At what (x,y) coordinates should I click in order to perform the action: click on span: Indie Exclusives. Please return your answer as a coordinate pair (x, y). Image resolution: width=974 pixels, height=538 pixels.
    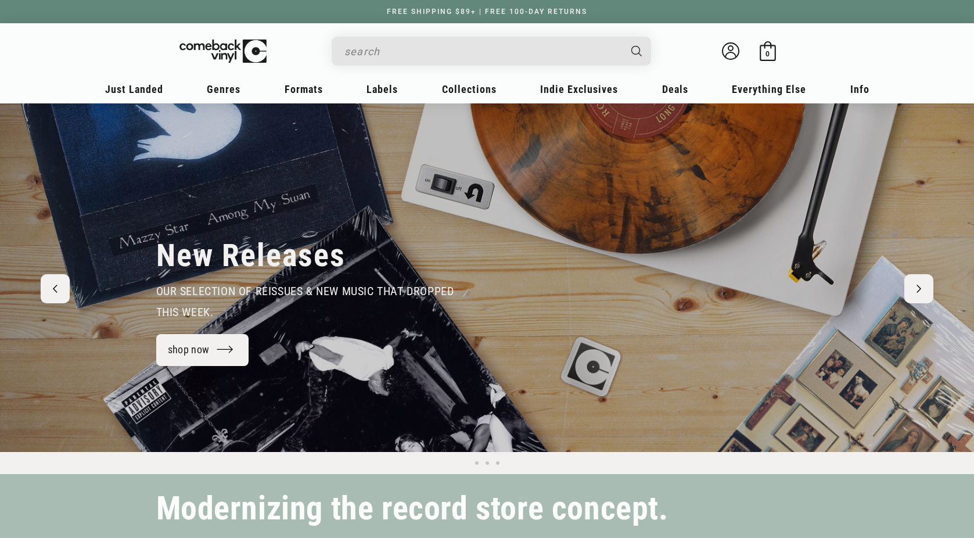
    Looking at the image, I should click on (579, 89).